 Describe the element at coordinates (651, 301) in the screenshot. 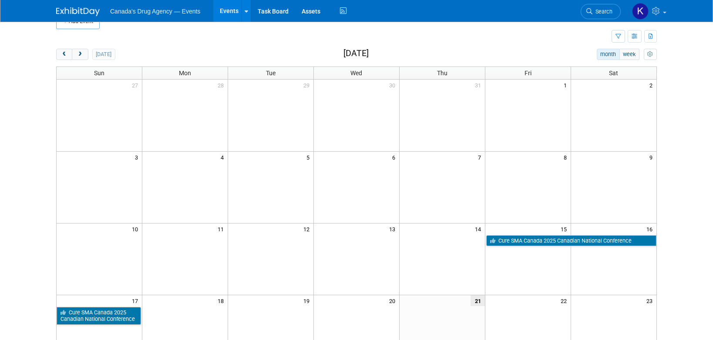

I see `span: 23` at that location.